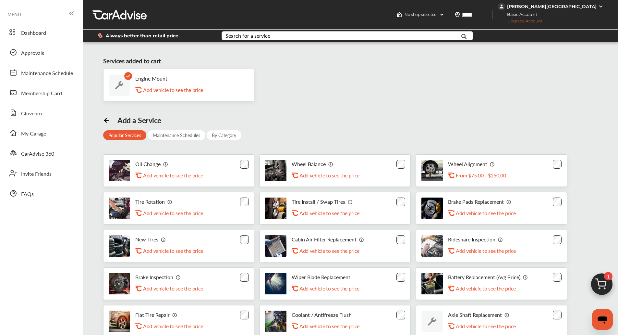 The width and height of the screenshot is (618, 335). I want to click on img: header-down-arrow.9dd2ce7d.svg, so click(442, 15).